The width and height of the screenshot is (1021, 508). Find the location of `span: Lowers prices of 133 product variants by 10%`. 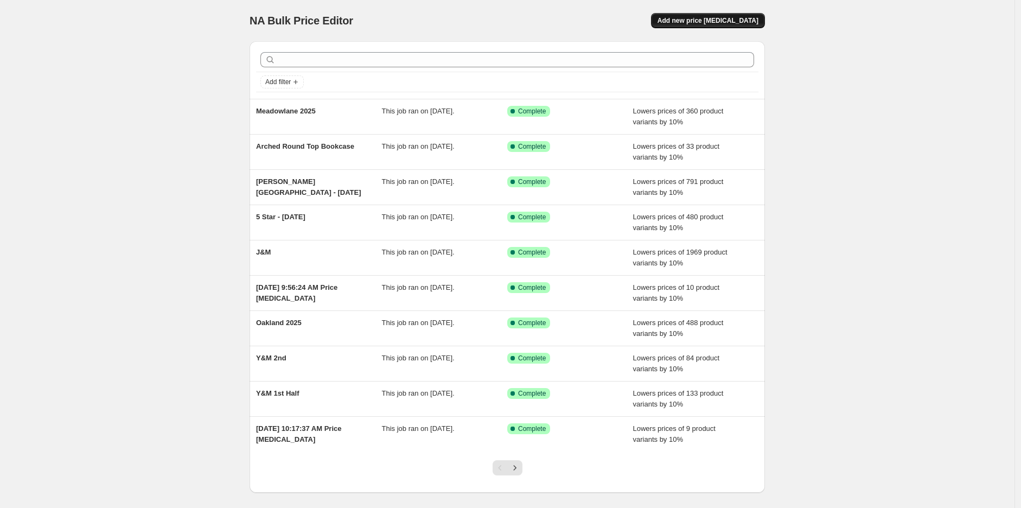

span: Lowers prices of 133 product variants by 10% is located at coordinates (678, 398).